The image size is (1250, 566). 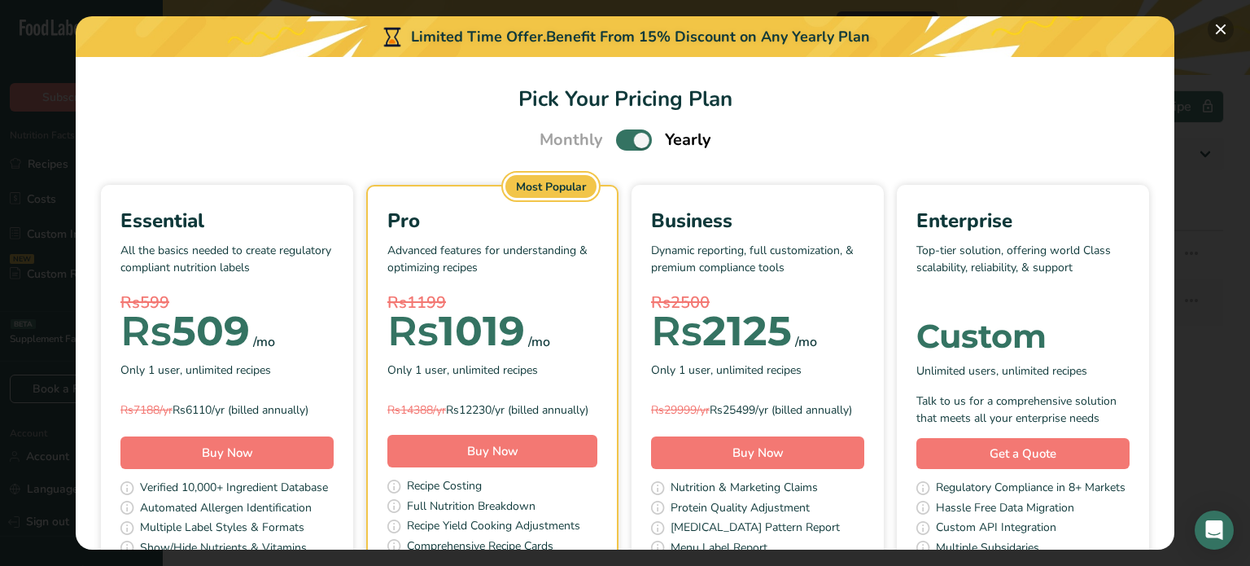 I want to click on span: Custom API Integration, so click(x=996, y=528).